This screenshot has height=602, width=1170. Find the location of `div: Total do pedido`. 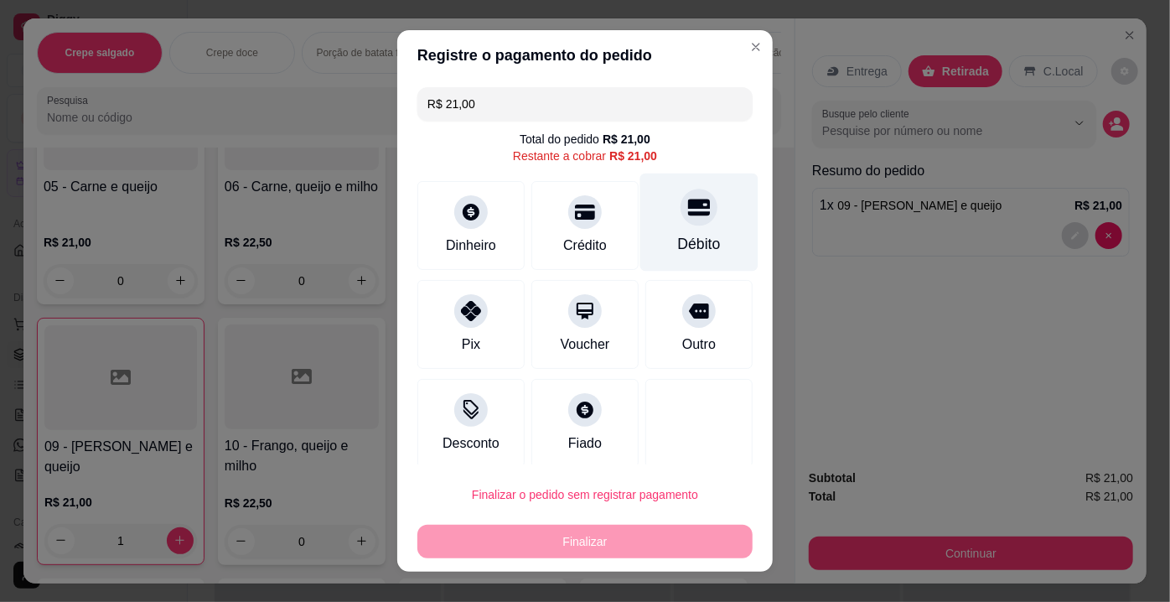

div: Total do pedido is located at coordinates (585, 139).